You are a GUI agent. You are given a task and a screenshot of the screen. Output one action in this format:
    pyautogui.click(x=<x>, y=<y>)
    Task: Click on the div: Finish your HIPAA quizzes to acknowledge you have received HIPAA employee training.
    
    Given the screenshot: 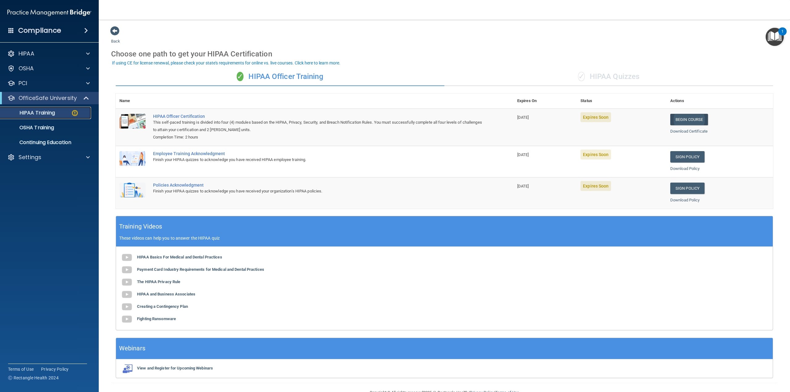 What is the action you would take?
    pyautogui.click(x=318, y=160)
    